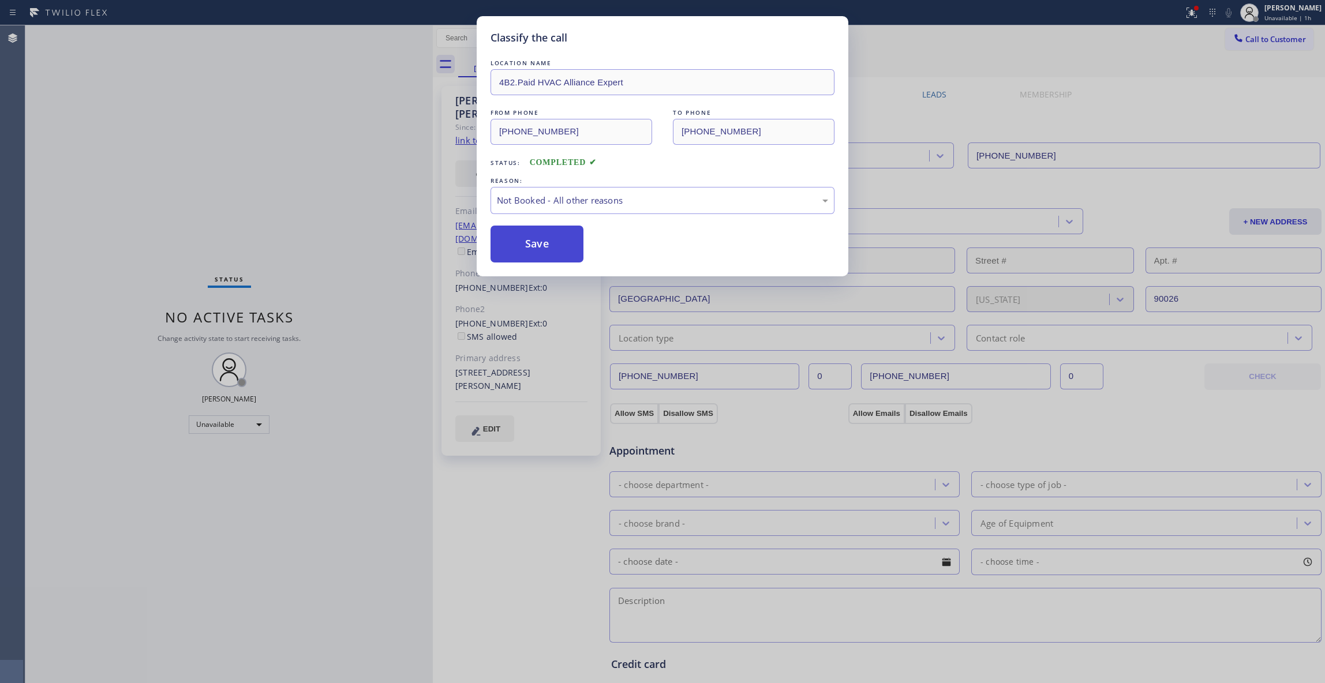  Describe the element at coordinates (505, 163) in the screenshot. I see `span: Status:` at that location.